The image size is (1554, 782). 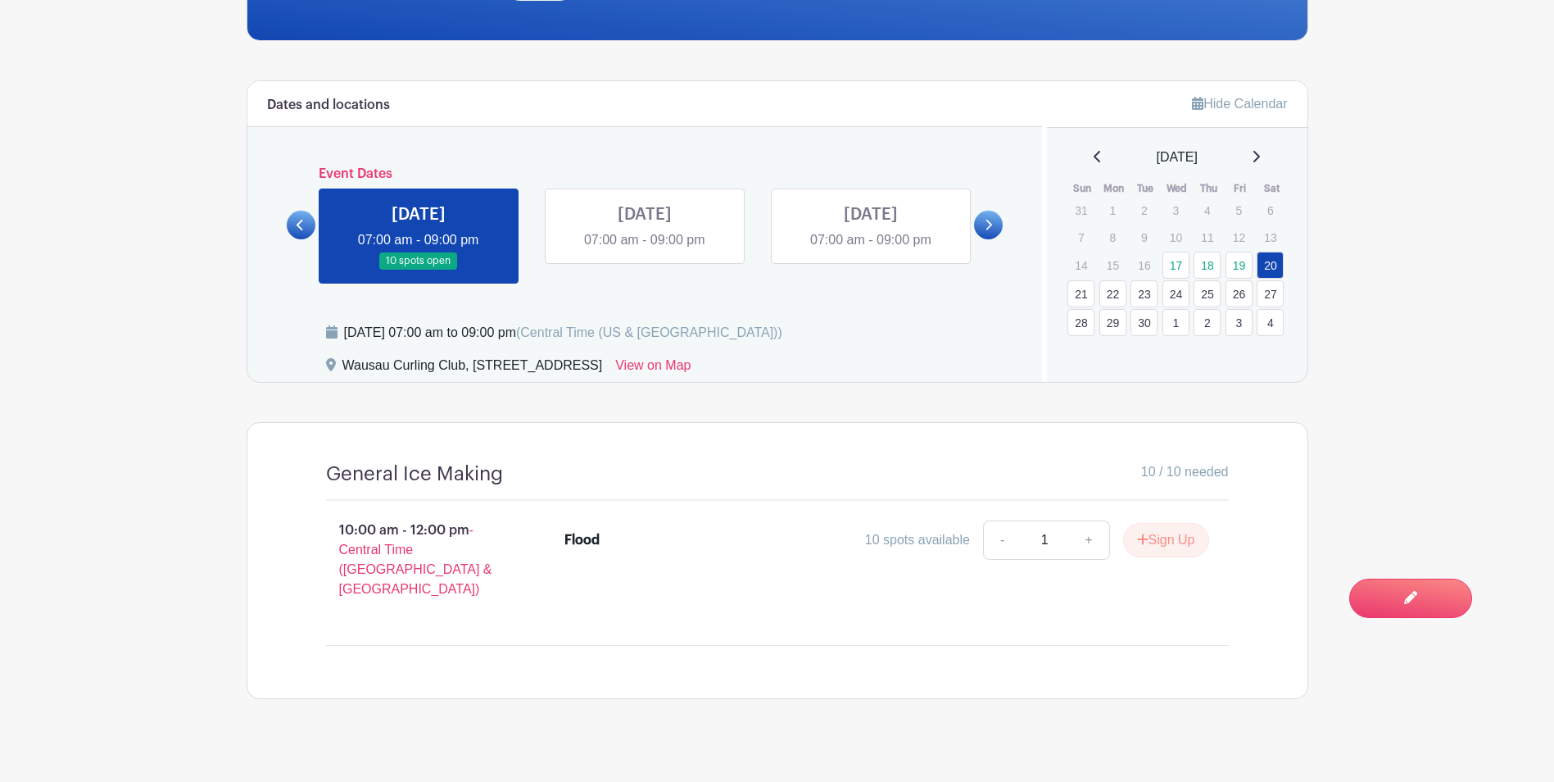 I want to click on a: View on Map, so click(x=653, y=369).